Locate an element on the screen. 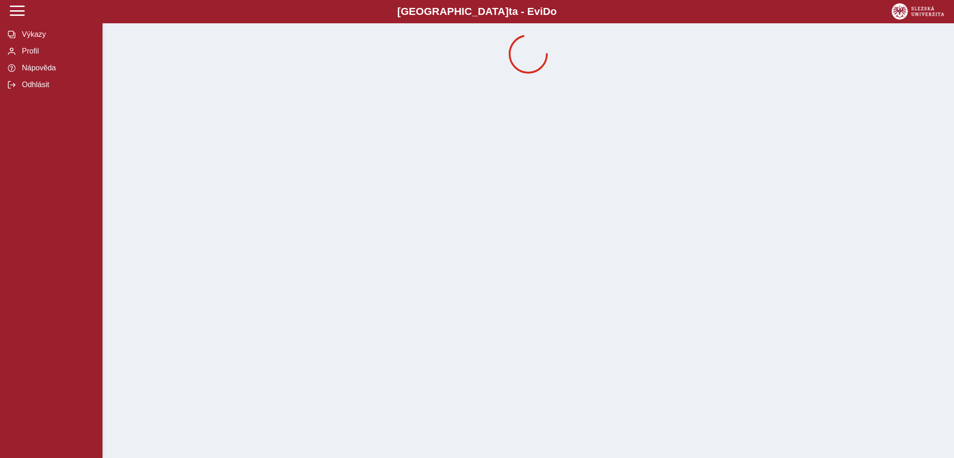  span: t is located at coordinates (510, 11).